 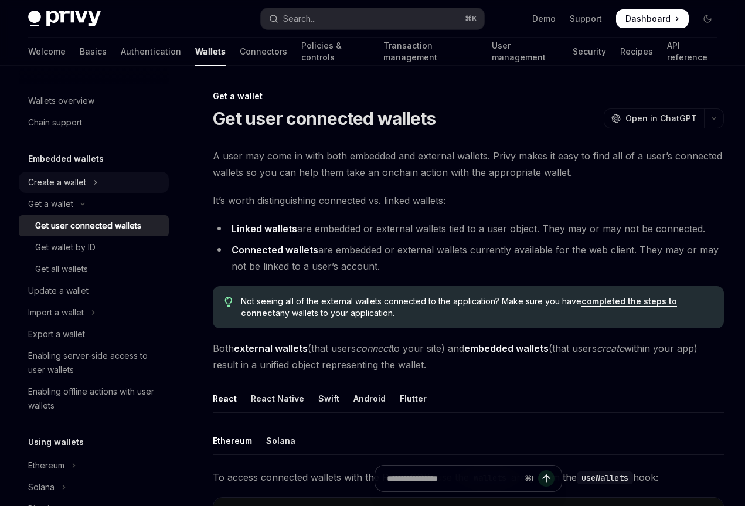 What do you see at coordinates (507, 348) in the screenshot?
I see `strong: embedded wallets` at bounding box center [507, 348].